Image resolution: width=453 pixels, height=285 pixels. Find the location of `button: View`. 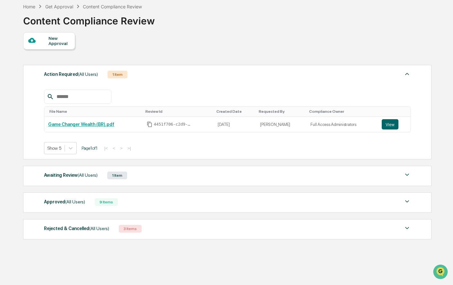

button: View is located at coordinates (390, 124).